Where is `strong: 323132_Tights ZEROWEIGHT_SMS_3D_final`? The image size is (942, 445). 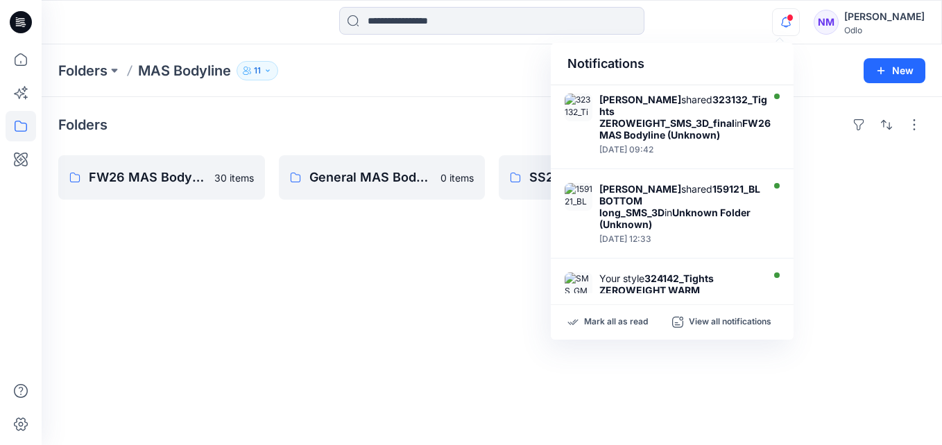
strong: 323132_Tights ZEROWEIGHT_SMS_3D_final is located at coordinates (683, 111).